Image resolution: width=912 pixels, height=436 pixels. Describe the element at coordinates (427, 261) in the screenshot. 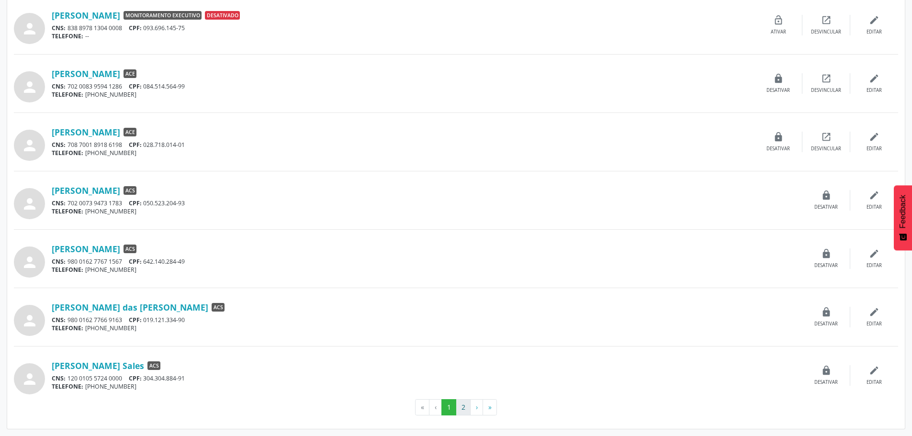

I see `div: 980 0162 7767 1567 642.140.284-49` at that location.